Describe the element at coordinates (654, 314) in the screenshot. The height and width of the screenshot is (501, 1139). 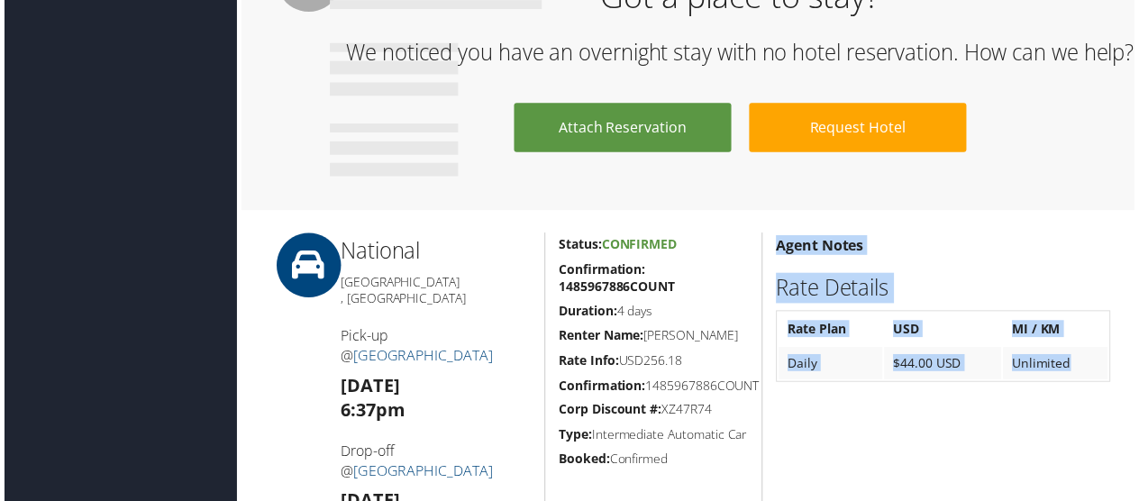
I see `h5: 4 days` at that location.